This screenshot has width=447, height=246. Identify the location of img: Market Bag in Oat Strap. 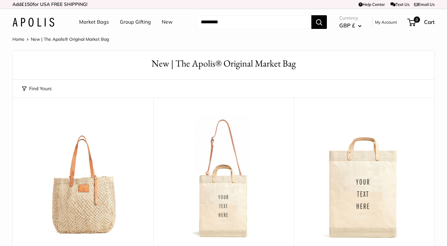
(224, 177).